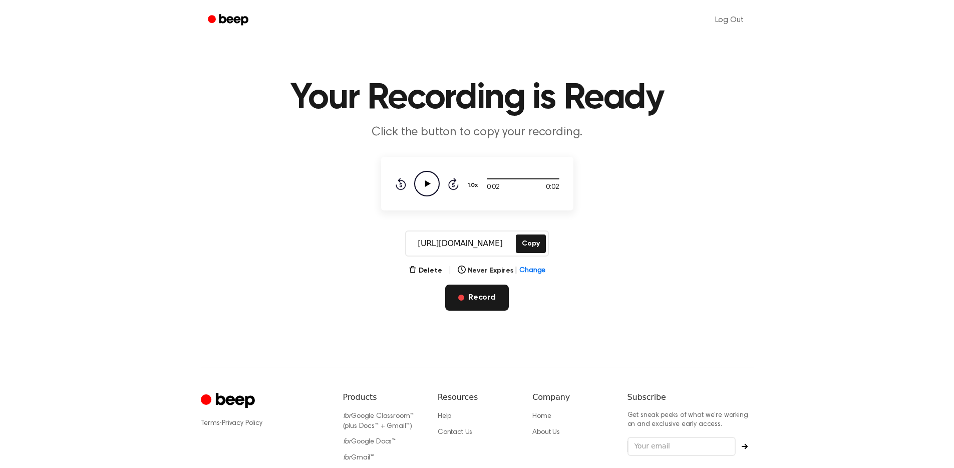 This screenshot has width=954, height=468. Describe the element at coordinates (370, 442) in the screenshot. I see `a: forGoogle Docs™` at that location.